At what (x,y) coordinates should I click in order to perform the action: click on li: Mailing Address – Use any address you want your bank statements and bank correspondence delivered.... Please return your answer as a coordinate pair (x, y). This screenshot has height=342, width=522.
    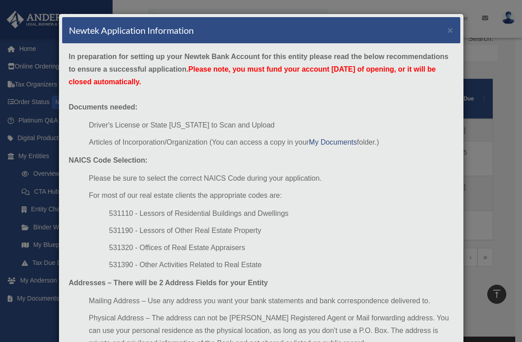
    Looking at the image, I should click on (271, 301).